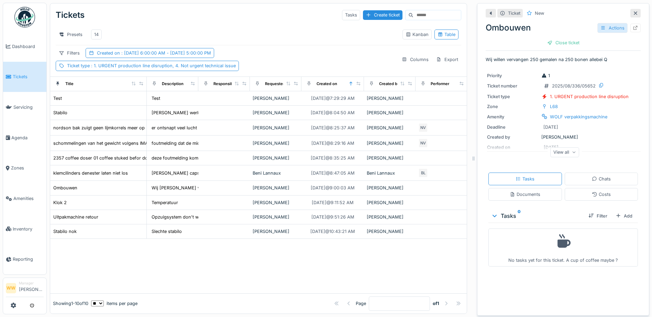 The width and height of the screenshot is (652, 317). I want to click on div: Costs, so click(601, 194).